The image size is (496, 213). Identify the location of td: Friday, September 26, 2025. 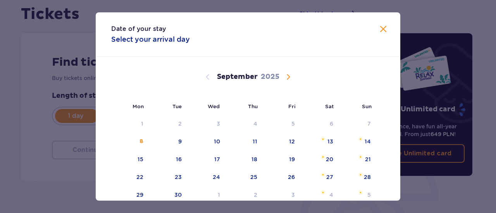
(281, 178).